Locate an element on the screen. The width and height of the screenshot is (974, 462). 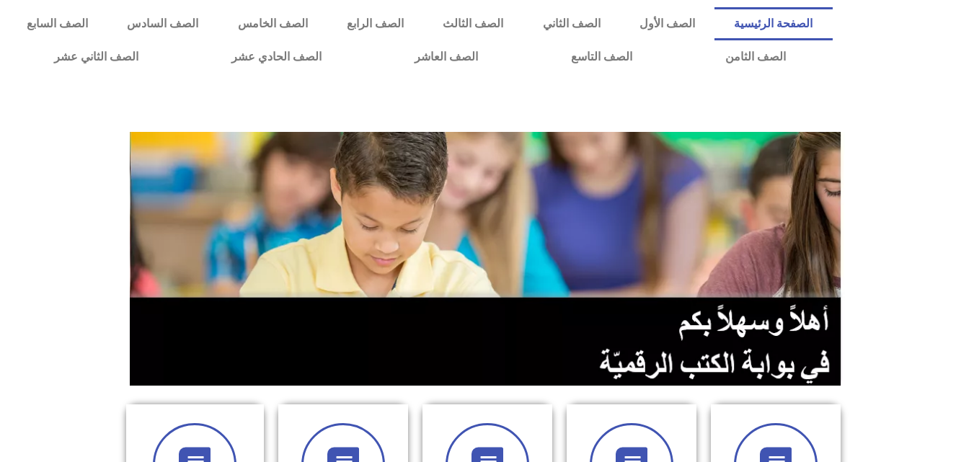
a: الصف الثاني عشر is located at coordinates (96, 57).